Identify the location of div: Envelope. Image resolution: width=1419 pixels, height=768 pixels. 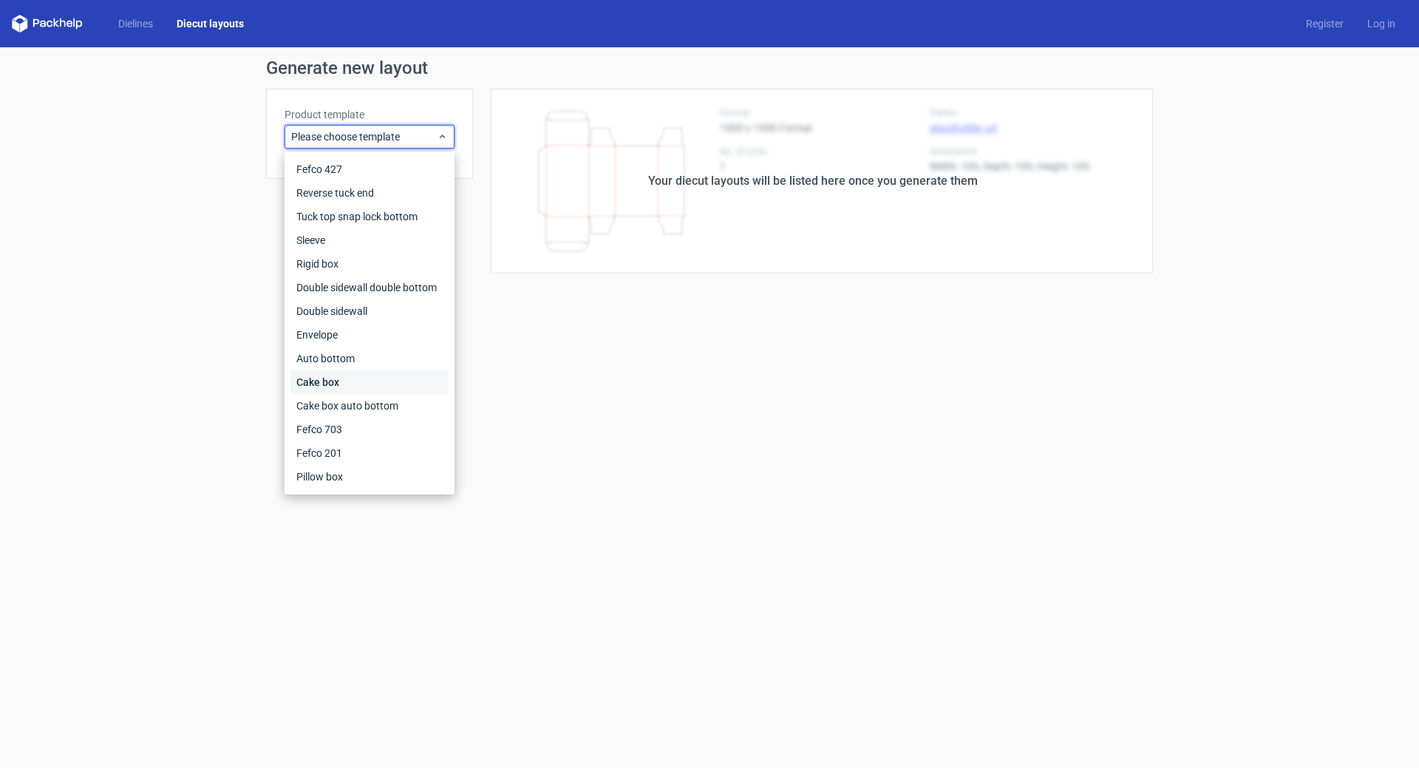
(370, 335).